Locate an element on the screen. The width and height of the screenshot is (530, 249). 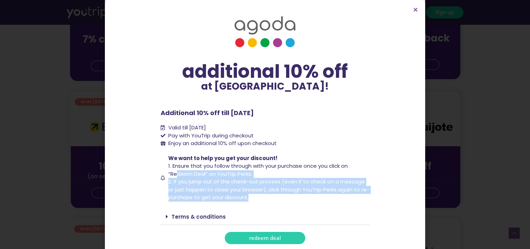
div: additional 10% off is located at coordinates (265, 71).